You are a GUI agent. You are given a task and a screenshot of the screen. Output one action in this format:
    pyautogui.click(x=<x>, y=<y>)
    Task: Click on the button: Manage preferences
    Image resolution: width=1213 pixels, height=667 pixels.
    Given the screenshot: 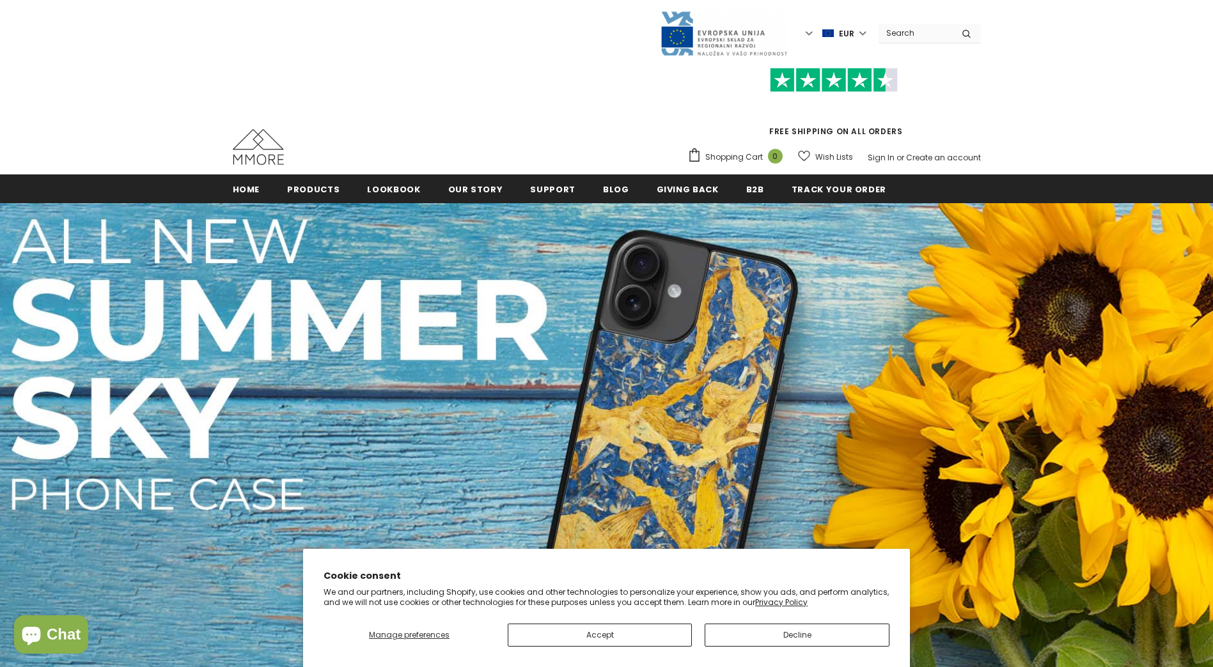 What is the action you would take?
    pyautogui.click(x=409, y=635)
    